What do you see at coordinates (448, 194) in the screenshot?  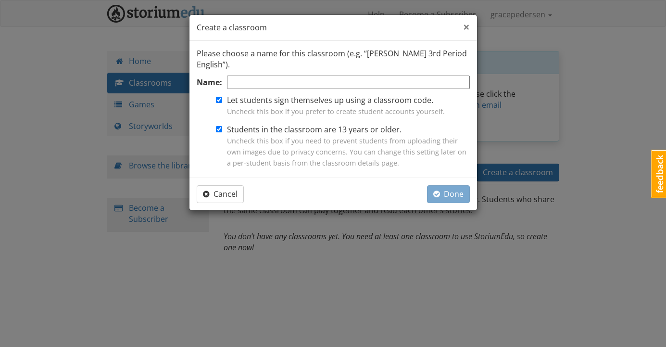 I see `span: Done` at bounding box center [448, 194].